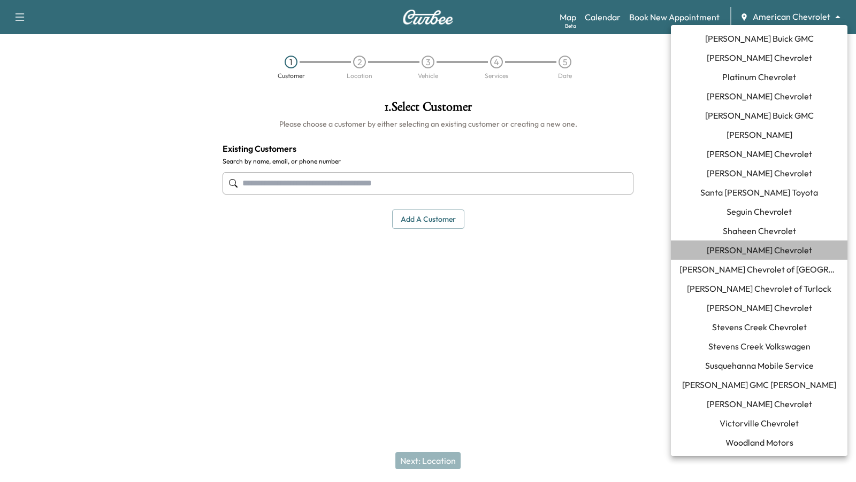 This screenshot has height=482, width=856. What do you see at coordinates (759, 424) in the screenshot?
I see `span: Victorville Chevrolet` at bounding box center [759, 424].